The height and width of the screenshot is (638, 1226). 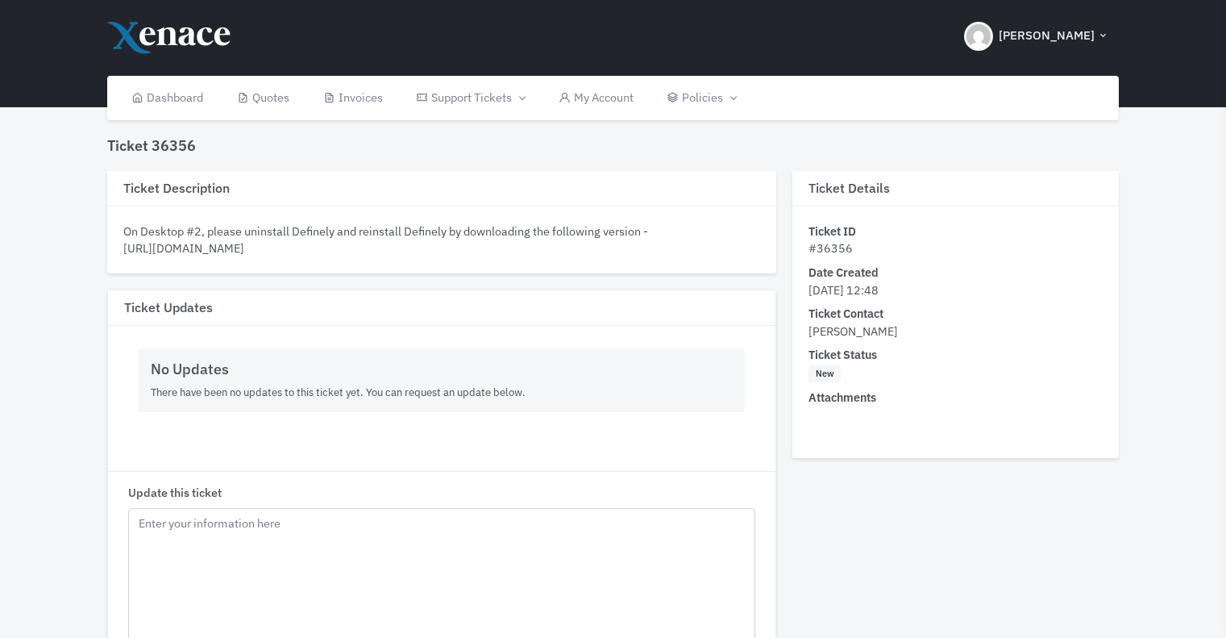 I want to click on h4: Ticket 36356, so click(x=152, y=146).